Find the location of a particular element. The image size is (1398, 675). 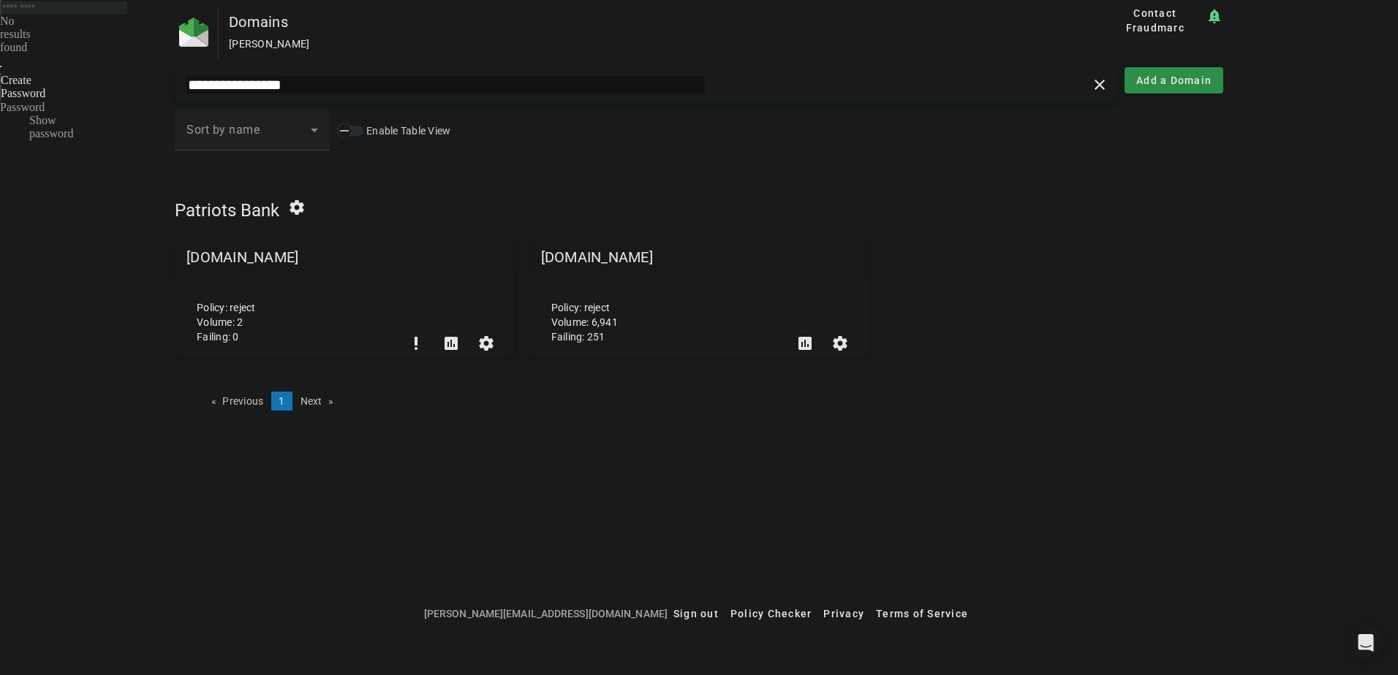

button: Policy Checker is located at coordinates (771, 614).